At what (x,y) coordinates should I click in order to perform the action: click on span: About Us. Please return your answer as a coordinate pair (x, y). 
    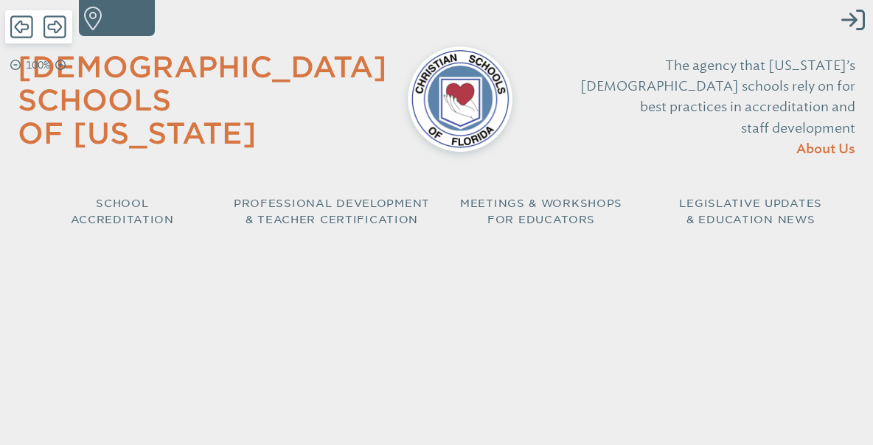
    Looking at the image, I should click on (826, 150).